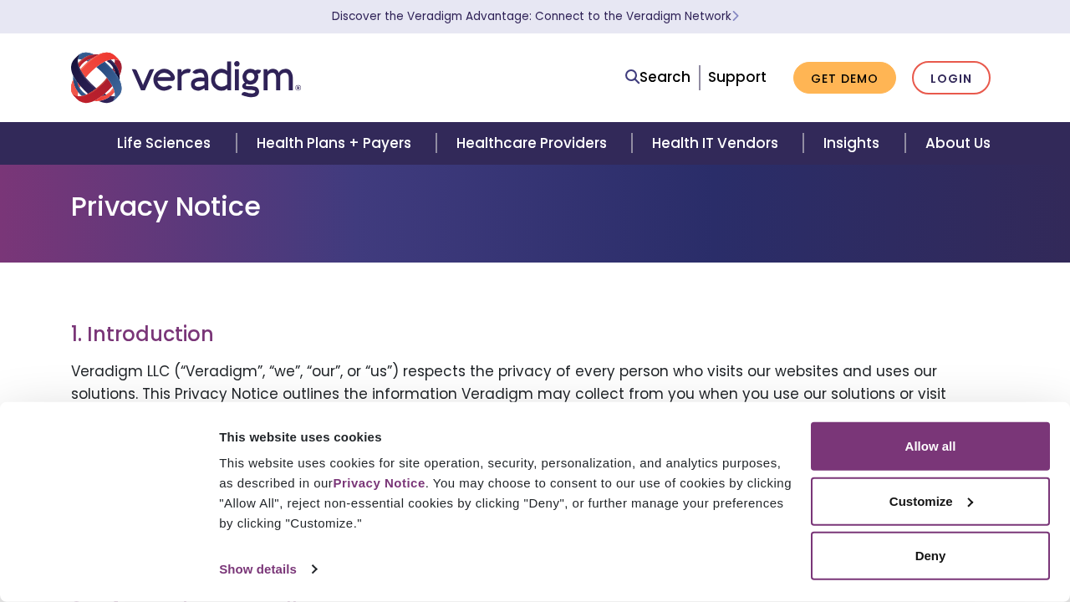  What do you see at coordinates (535, 417) in the screenshot?
I see `p: Veradigm LLC (“Veradigm”, “we”, “our”, or “us”) respects the privacy of every person who visits o...` at bounding box center [535, 417].